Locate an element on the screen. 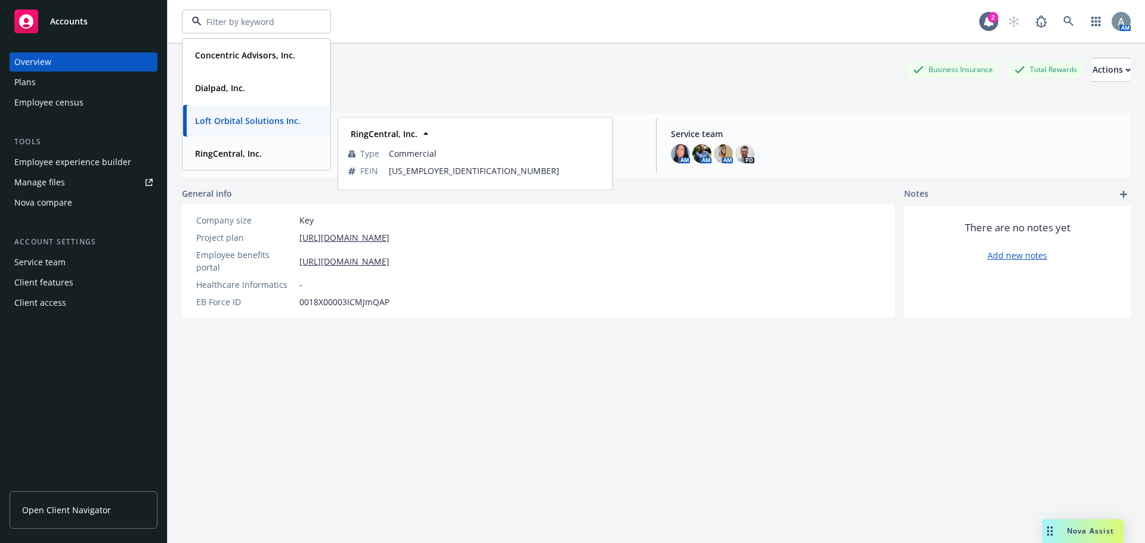  a: Overview is located at coordinates (83, 62).